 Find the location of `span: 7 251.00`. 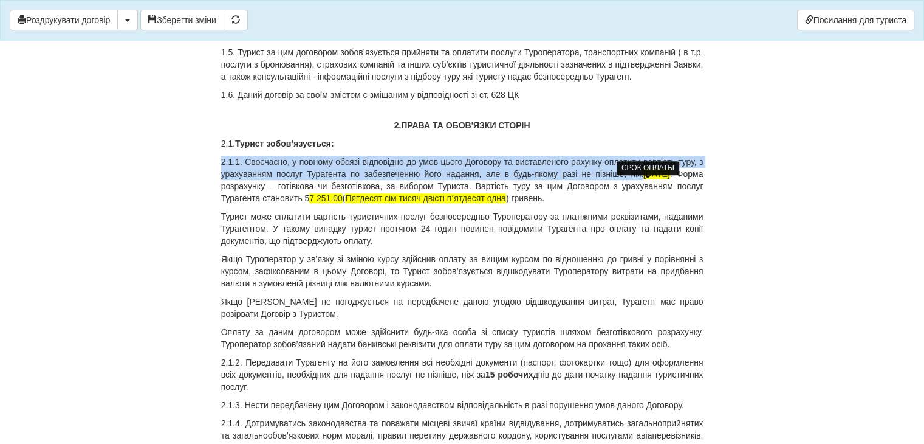

span: 7 251.00 is located at coordinates (326, 198).